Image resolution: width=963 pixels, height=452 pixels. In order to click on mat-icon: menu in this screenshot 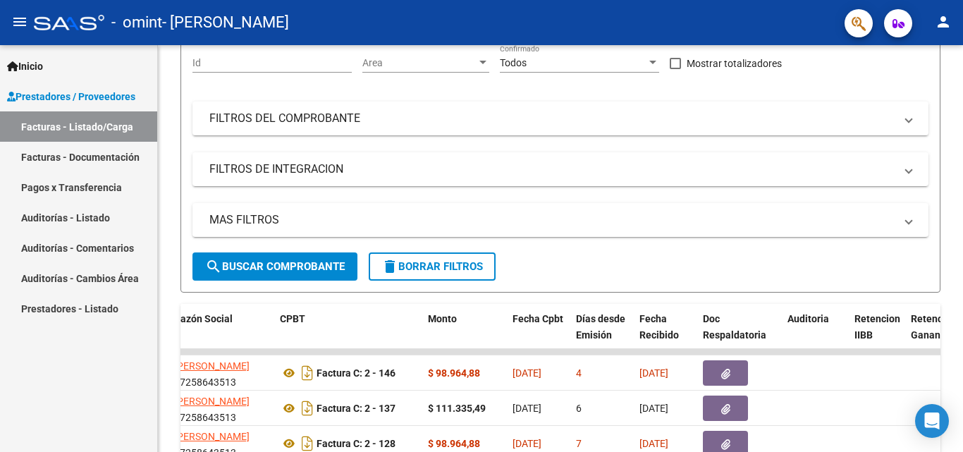, I will do `click(20, 22)`.